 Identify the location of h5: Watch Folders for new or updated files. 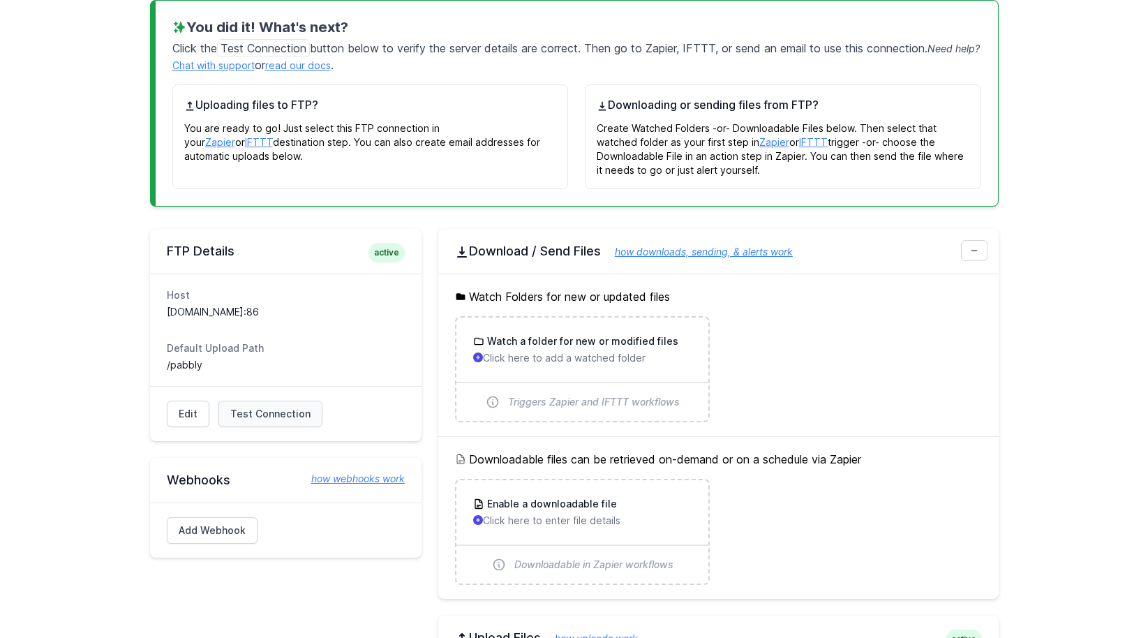
(718, 297).